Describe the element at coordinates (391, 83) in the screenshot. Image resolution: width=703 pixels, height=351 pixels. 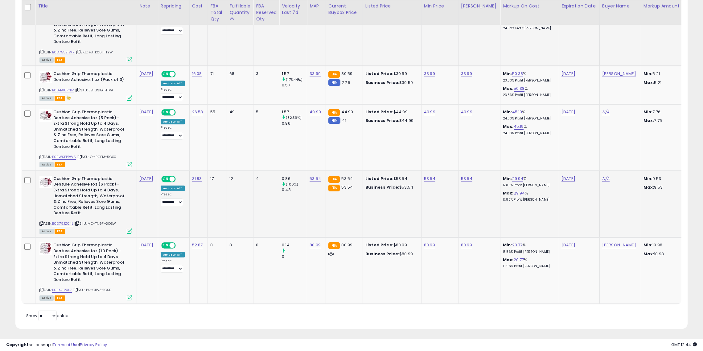
I see `div: $30.59` at that location.